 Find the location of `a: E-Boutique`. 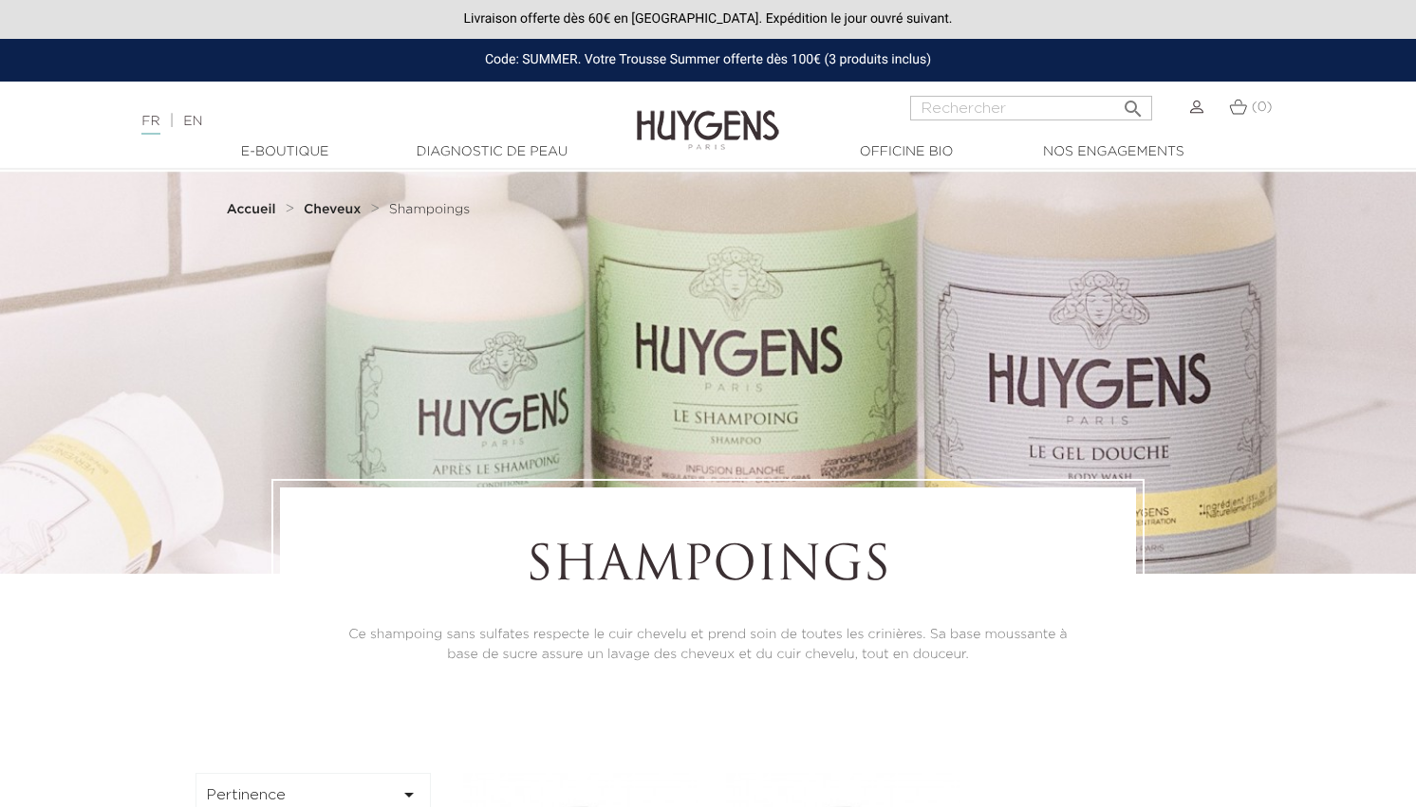

a: E-Boutique is located at coordinates (285, 152).